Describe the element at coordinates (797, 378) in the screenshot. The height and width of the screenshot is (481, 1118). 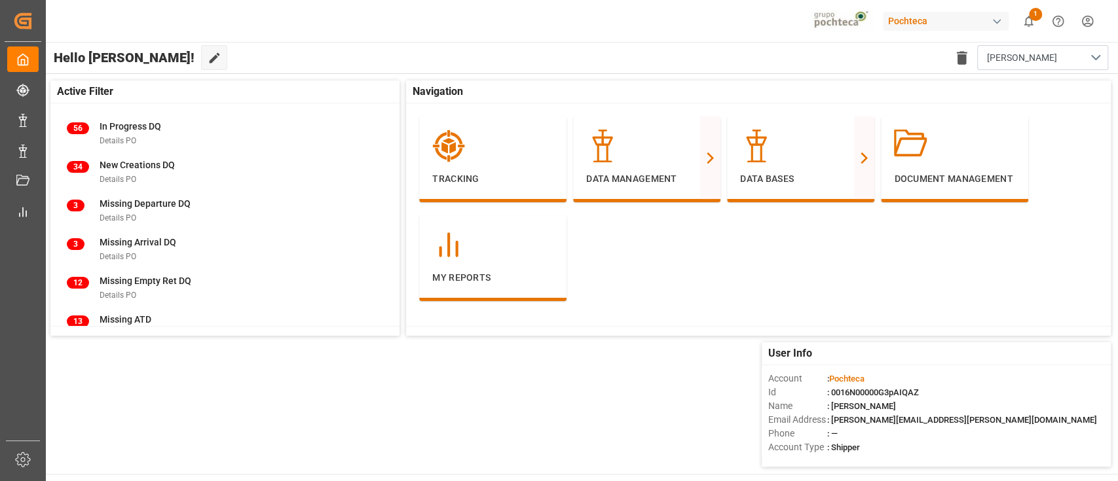
I see `span: Account` at that location.